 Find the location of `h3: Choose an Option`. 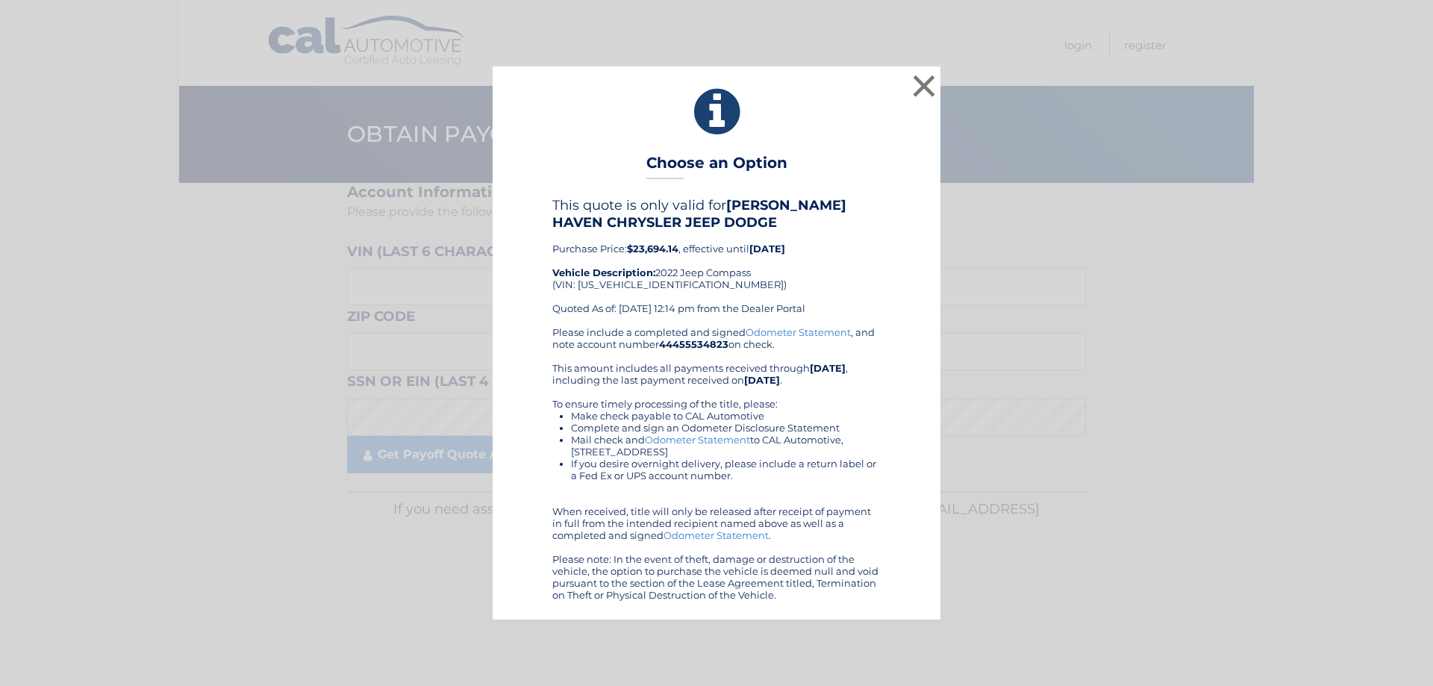

h3: Choose an Option is located at coordinates (717, 166).